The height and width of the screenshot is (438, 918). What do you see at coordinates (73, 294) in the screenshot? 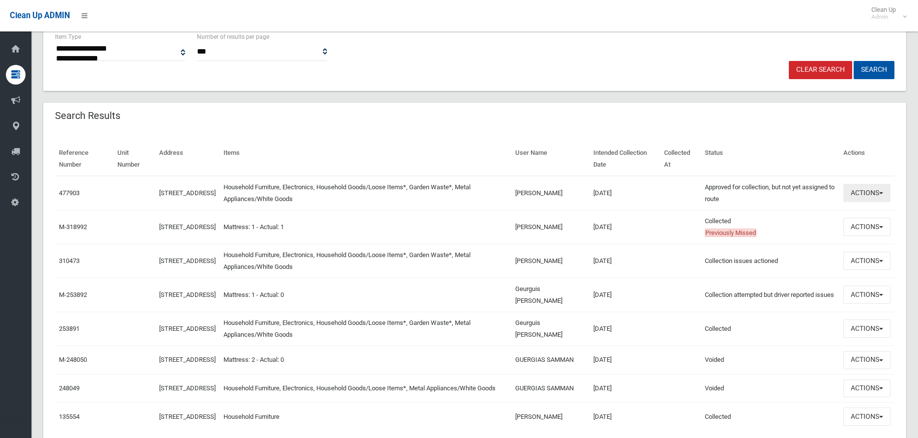
I see `a: M-253892` at bounding box center [73, 294].